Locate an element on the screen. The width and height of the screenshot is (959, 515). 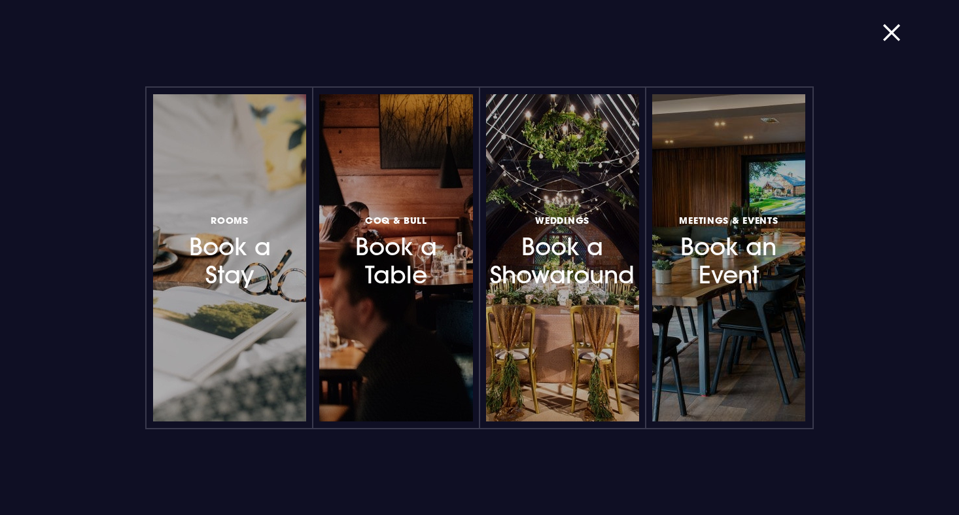
h3: Book an Event is located at coordinates (728, 250).